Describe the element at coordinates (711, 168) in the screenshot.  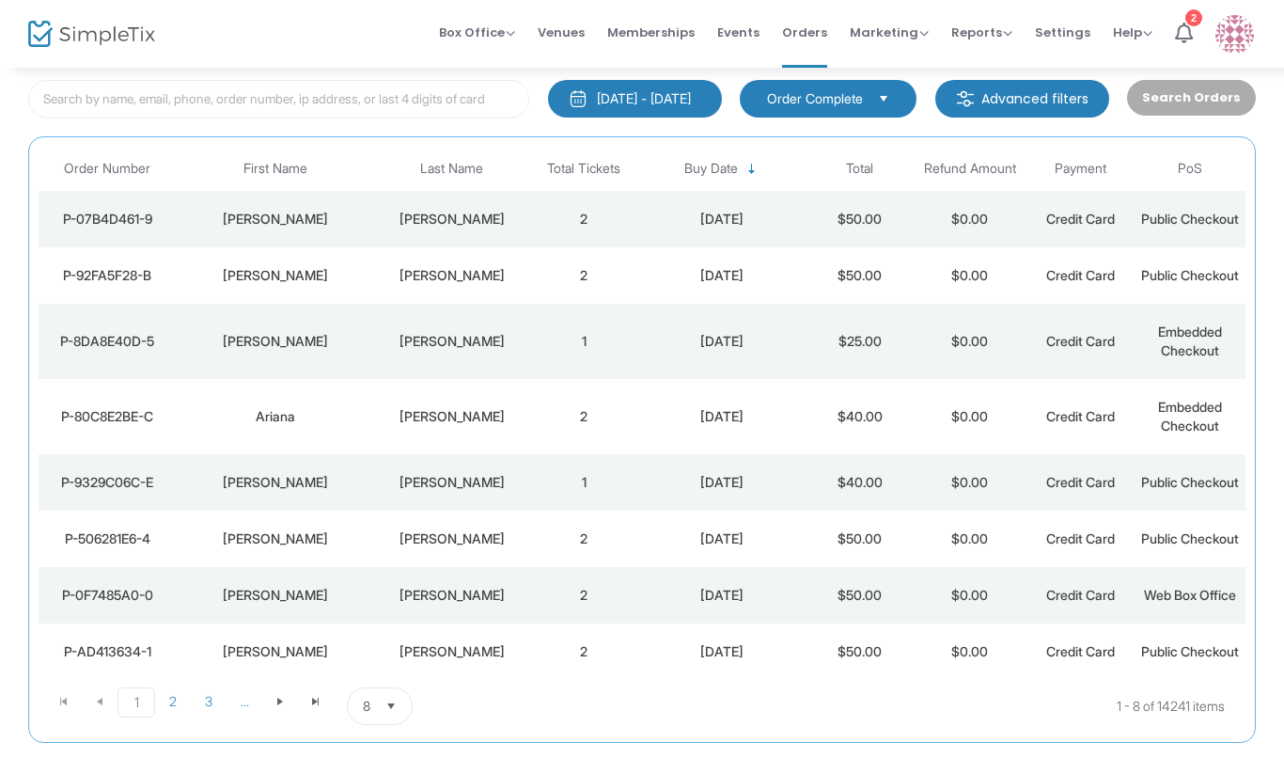
I see `span: Buy Date` at that location.